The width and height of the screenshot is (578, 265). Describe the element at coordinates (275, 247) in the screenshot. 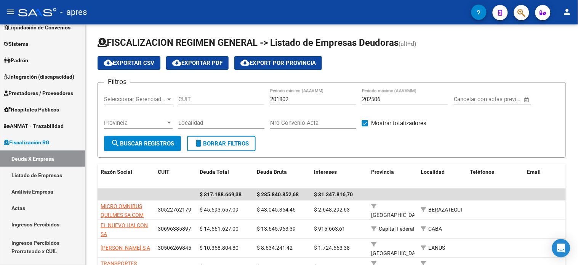

I see `span: $ 8.634.241,42` at that location.